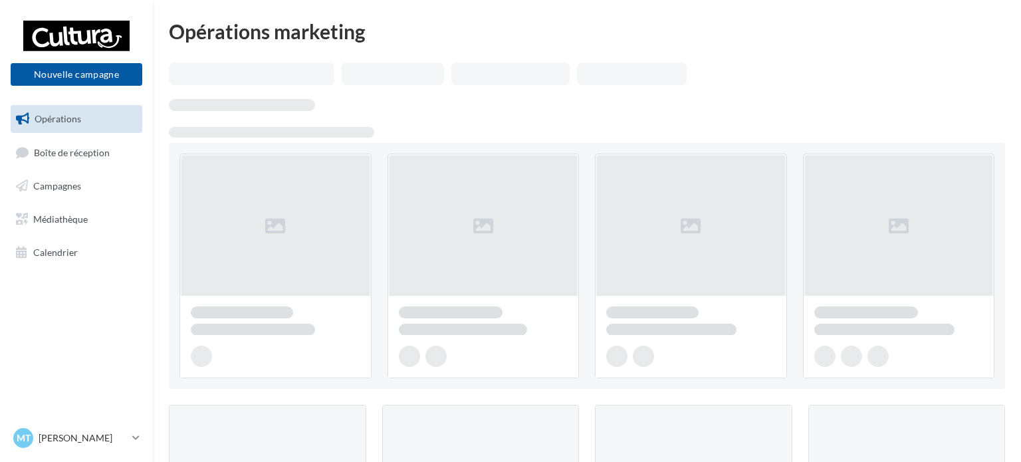 The width and height of the screenshot is (1021, 462). Describe the element at coordinates (57, 186) in the screenshot. I see `span: Campagnes` at that location.